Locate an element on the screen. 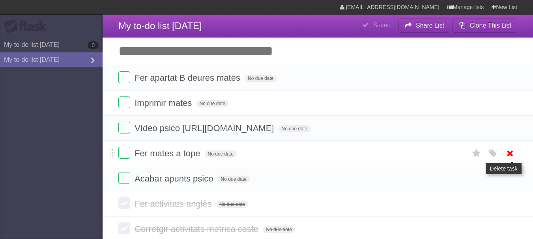 This screenshot has height=239, width=533. span: Fer apartat B deures mates is located at coordinates (188, 78).